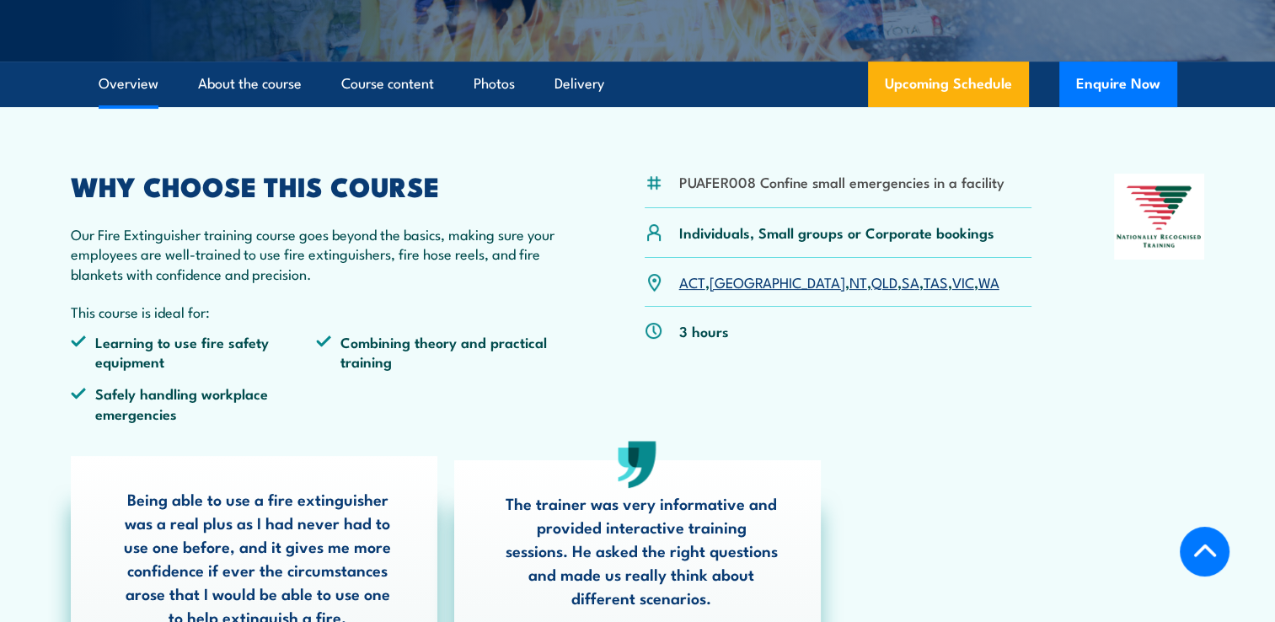 The width and height of the screenshot is (1275, 622). I want to click on p: The trainer was very informative and provided interactive training sessions. He asked the right q..., so click(641, 550).